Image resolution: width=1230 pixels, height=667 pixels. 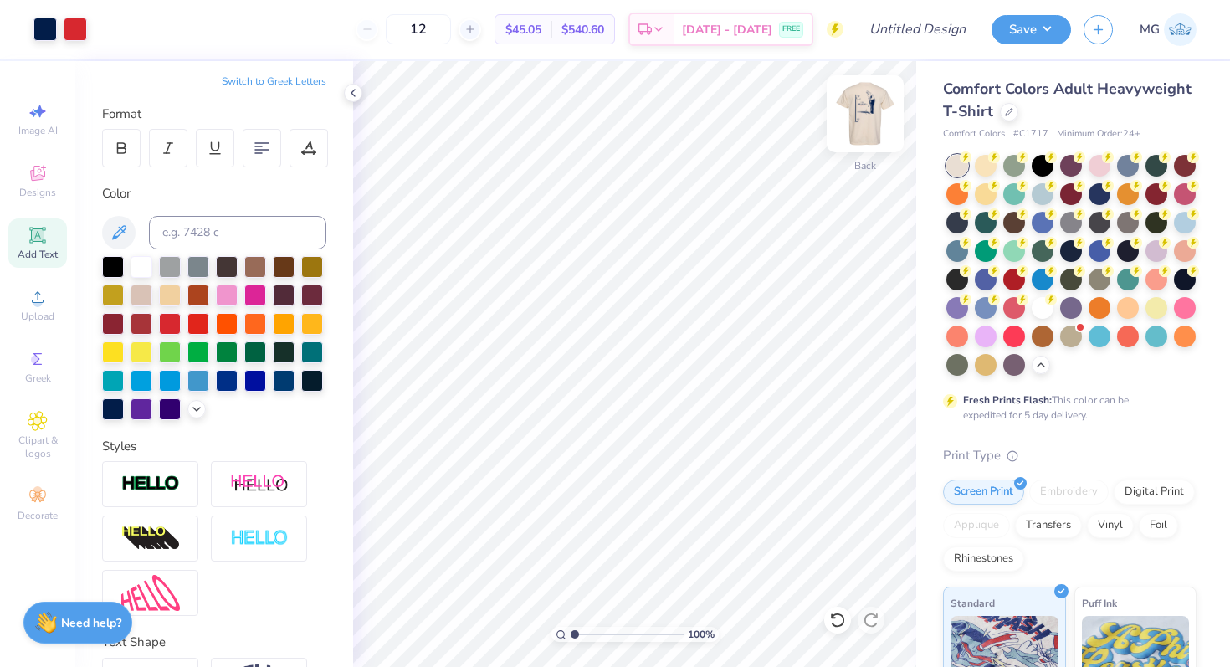 I want to click on input: e.g. 7428 c, so click(x=238, y=233).